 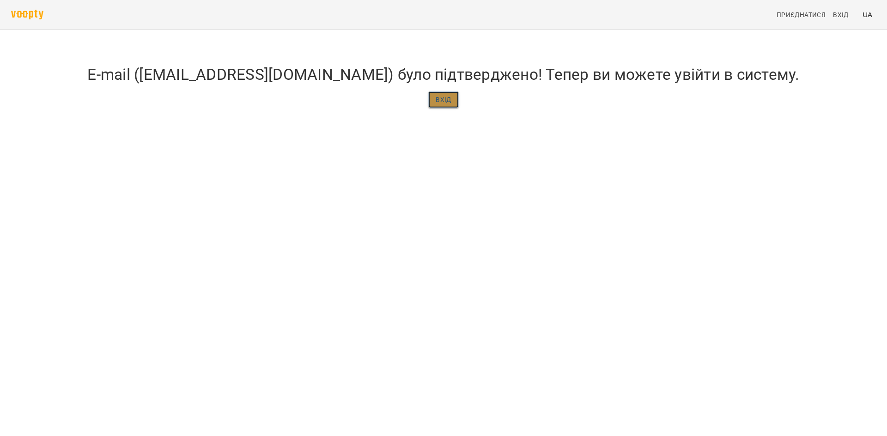 What do you see at coordinates (867, 14) in the screenshot?
I see `button: UA` at bounding box center [867, 14].